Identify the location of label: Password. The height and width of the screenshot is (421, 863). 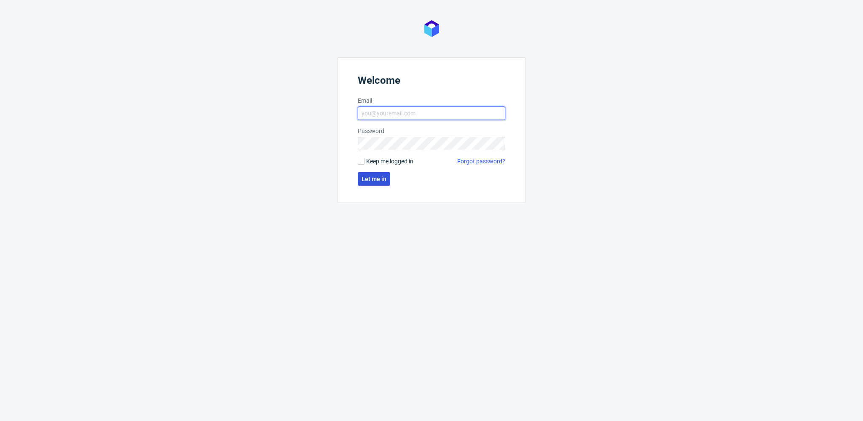
(432, 131).